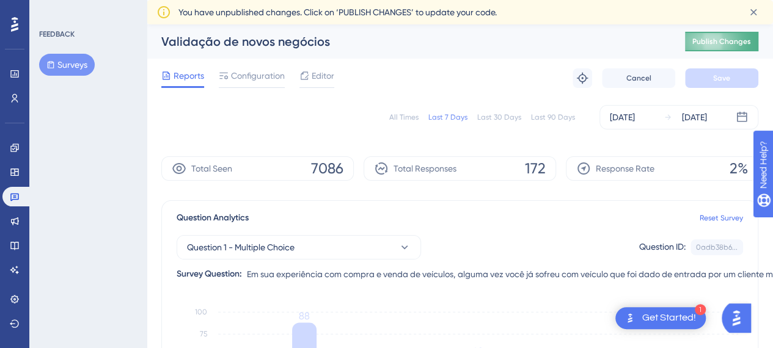 This screenshot has height=348, width=773. What do you see at coordinates (638, 78) in the screenshot?
I see `button: Cancel` at bounding box center [638, 78].